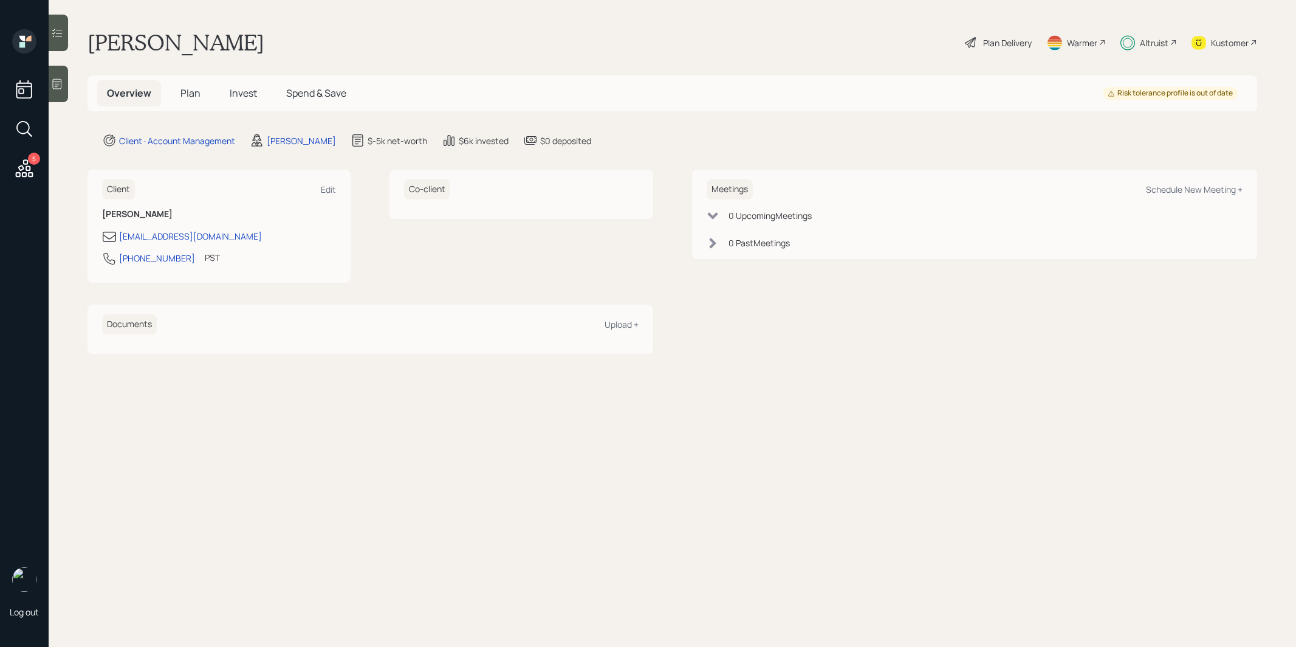  What do you see at coordinates (622, 324) in the screenshot?
I see `div: Upload +` at bounding box center [622, 324].